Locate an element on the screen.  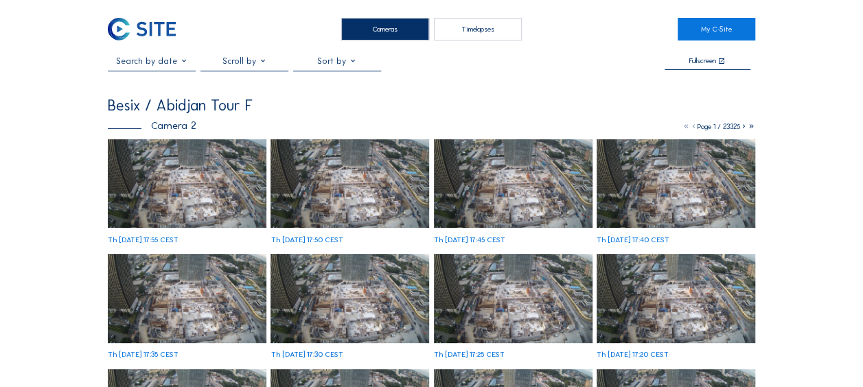
img: image_53278810 is located at coordinates (349, 299).